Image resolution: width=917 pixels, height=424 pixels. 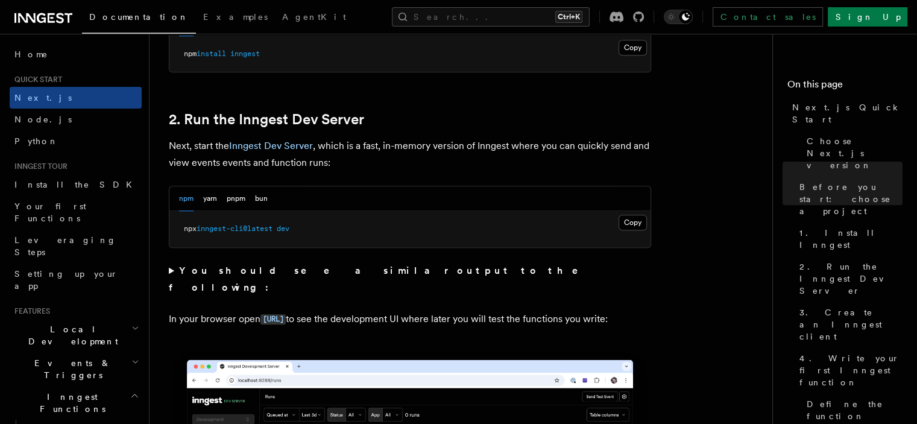 What do you see at coordinates (75, 212) in the screenshot?
I see `a: Your first Functions` at bounding box center [75, 212].